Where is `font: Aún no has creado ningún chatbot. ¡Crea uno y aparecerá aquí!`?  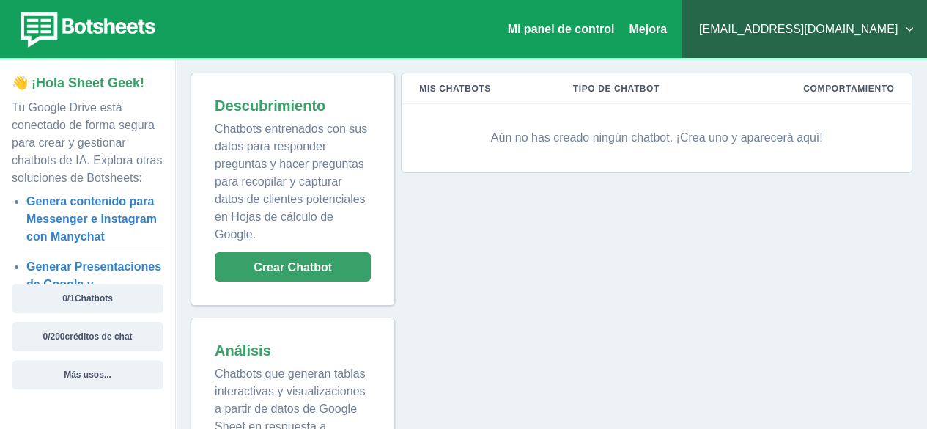 font: Aún no has creado ningún chatbot. ¡Crea uno y aparecerá aquí! is located at coordinates (657, 137).